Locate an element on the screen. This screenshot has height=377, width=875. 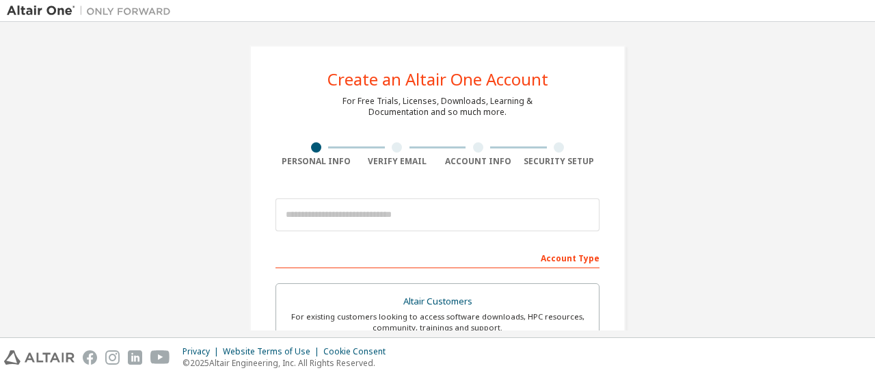
img: facebook.svg is located at coordinates (90, 357).